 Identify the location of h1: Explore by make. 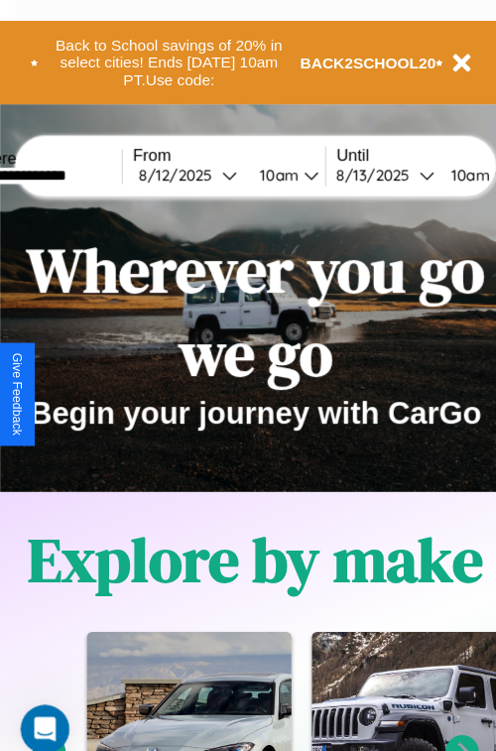
(248, 543).